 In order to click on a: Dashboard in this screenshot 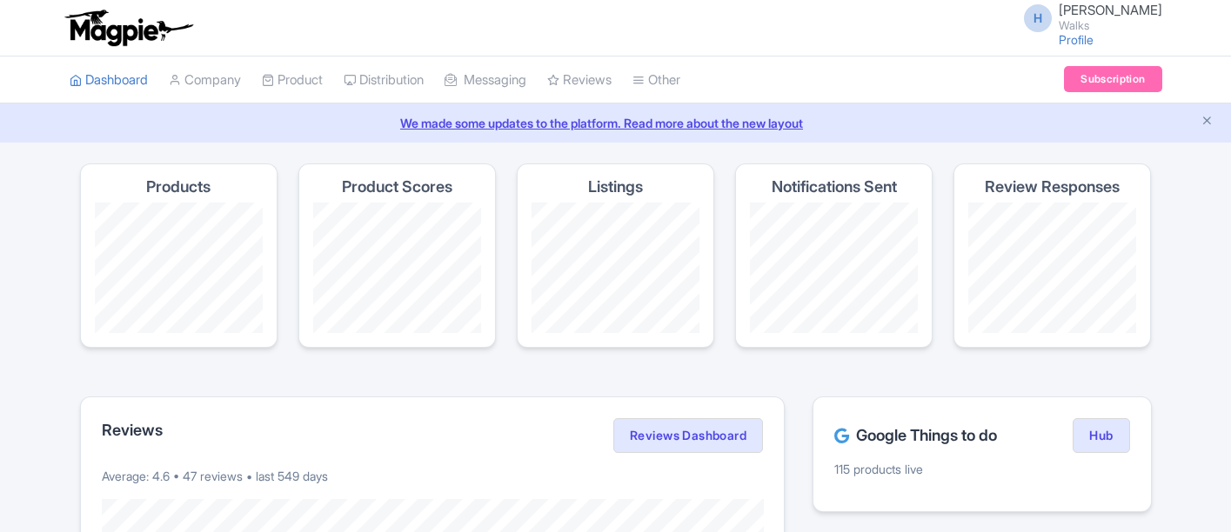, I will do `click(109, 80)`.